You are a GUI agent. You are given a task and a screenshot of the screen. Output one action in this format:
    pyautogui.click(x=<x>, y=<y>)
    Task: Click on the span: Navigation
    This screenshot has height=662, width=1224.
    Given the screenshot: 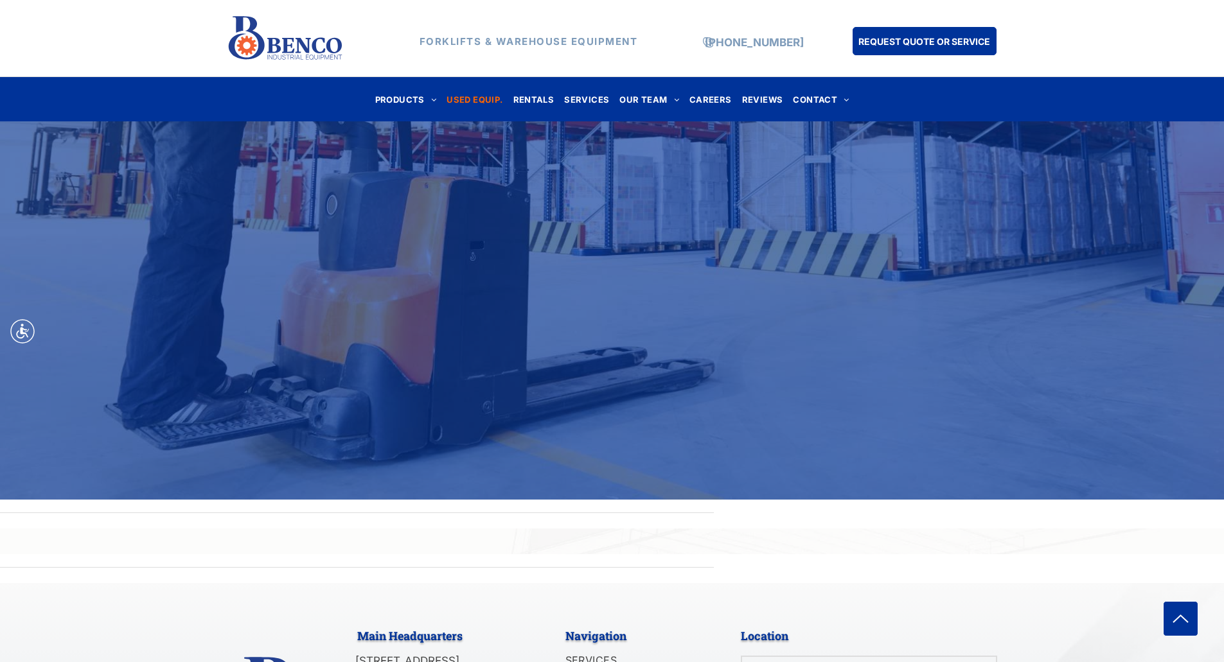 What is the action you would take?
    pyautogui.click(x=596, y=636)
    